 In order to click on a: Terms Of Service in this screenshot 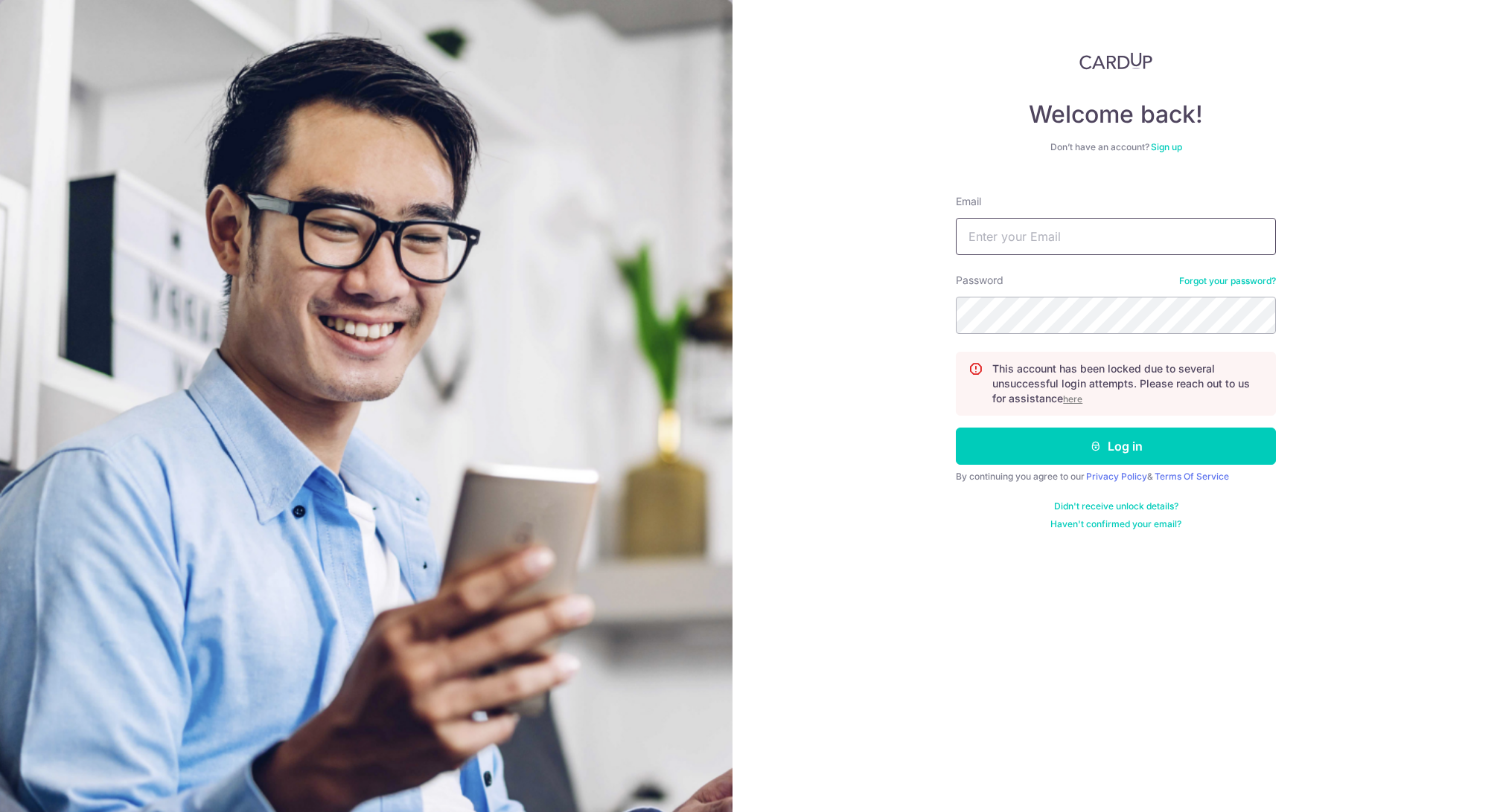, I will do `click(1191, 476)`.